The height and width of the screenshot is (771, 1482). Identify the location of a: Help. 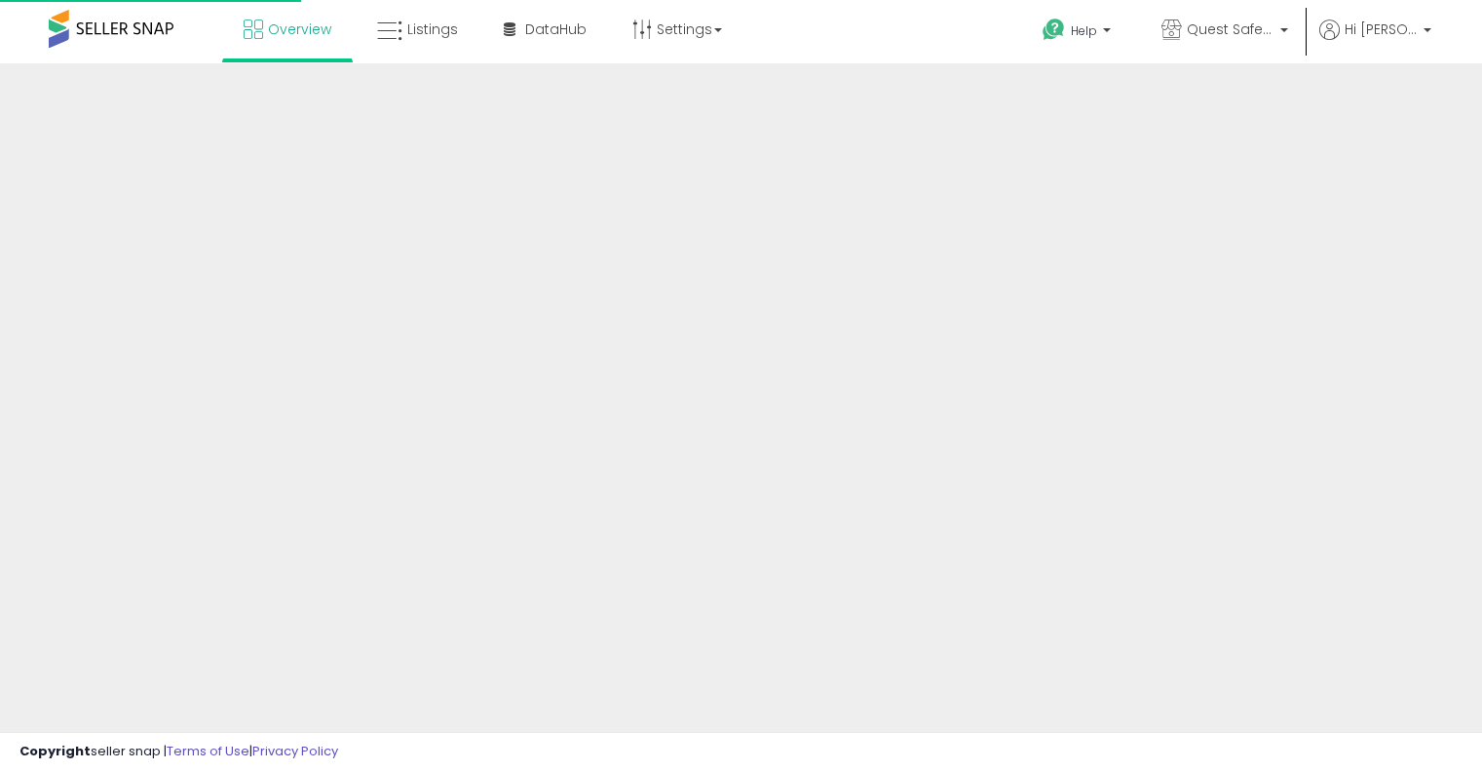
(1079, 33).